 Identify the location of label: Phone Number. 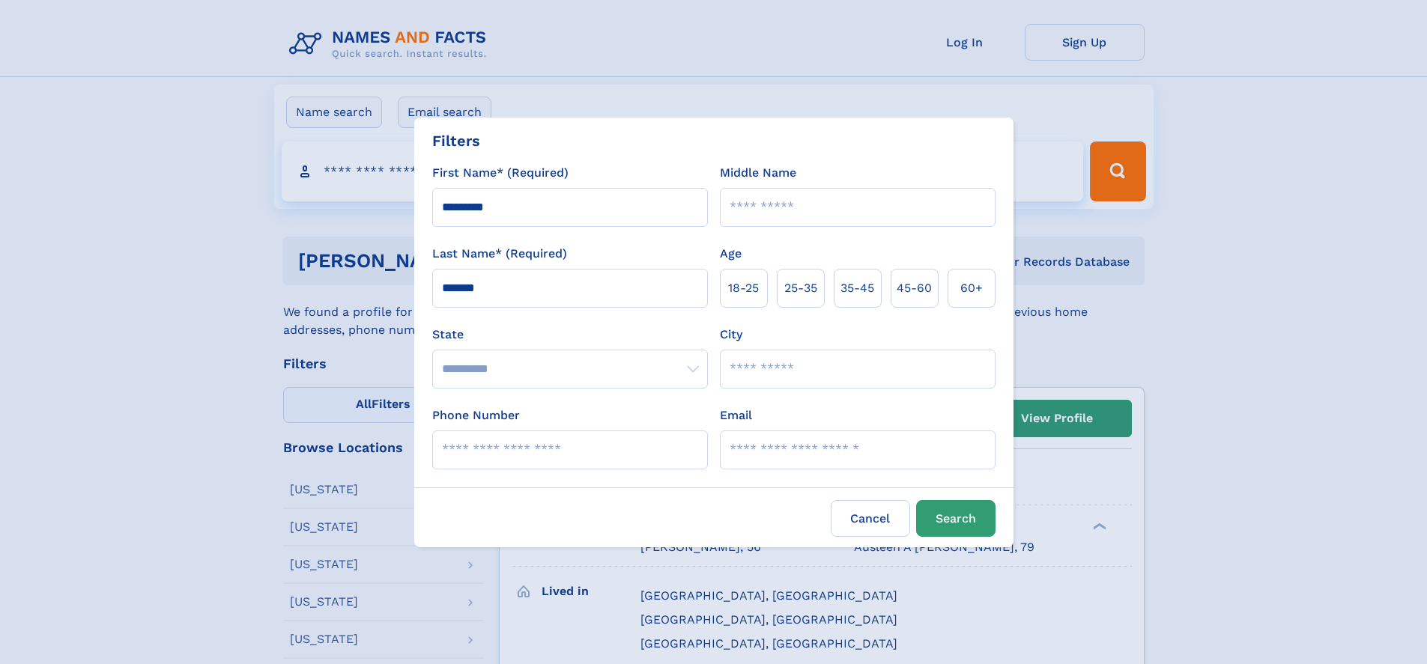
(476, 416).